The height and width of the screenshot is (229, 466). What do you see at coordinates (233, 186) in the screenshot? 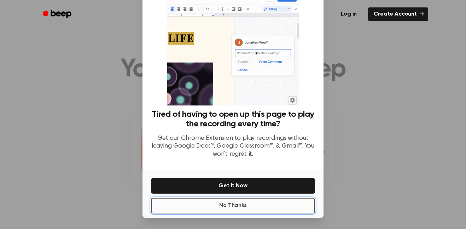
I see `button: Get It Now` at bounding box center [233, 186].